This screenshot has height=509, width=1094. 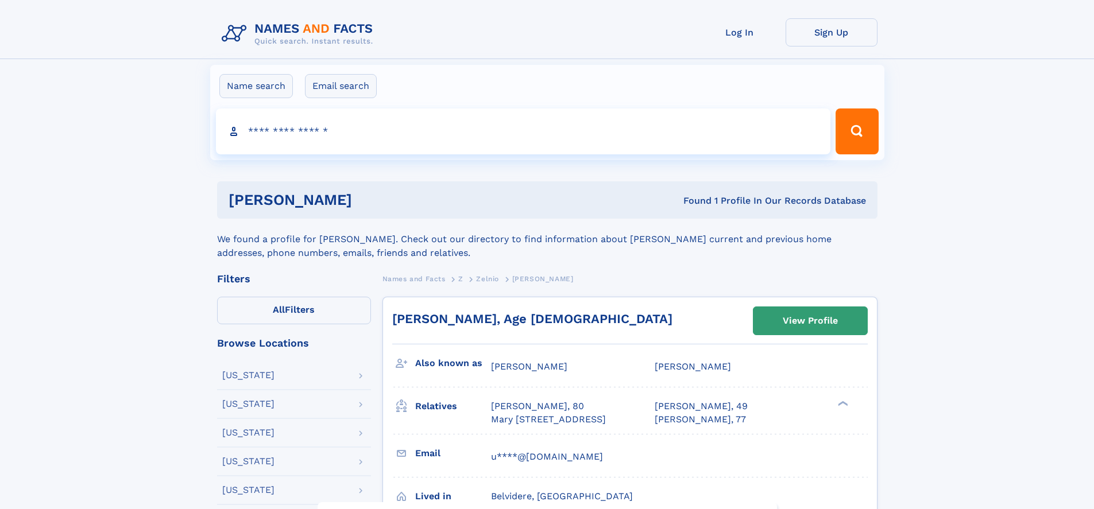 What do you see at coordinates (341, 86) in the screenshot?
I see `label: Email search` at bounding box center [341, 86].